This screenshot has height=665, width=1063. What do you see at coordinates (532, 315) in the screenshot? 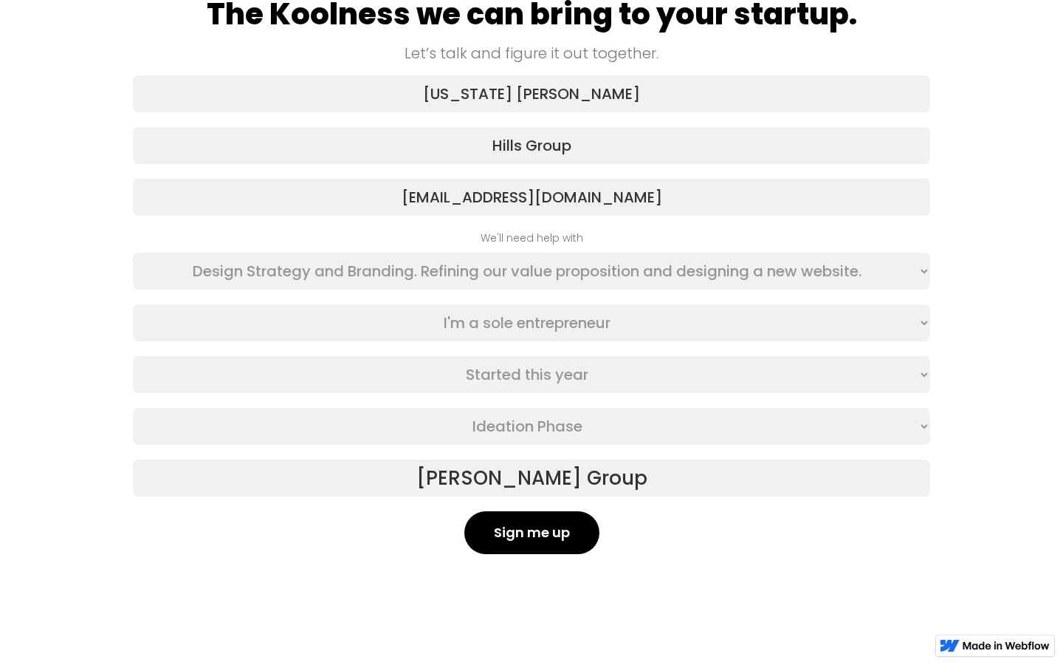
I see `form: Email Form` at bounding box center [532, 315].